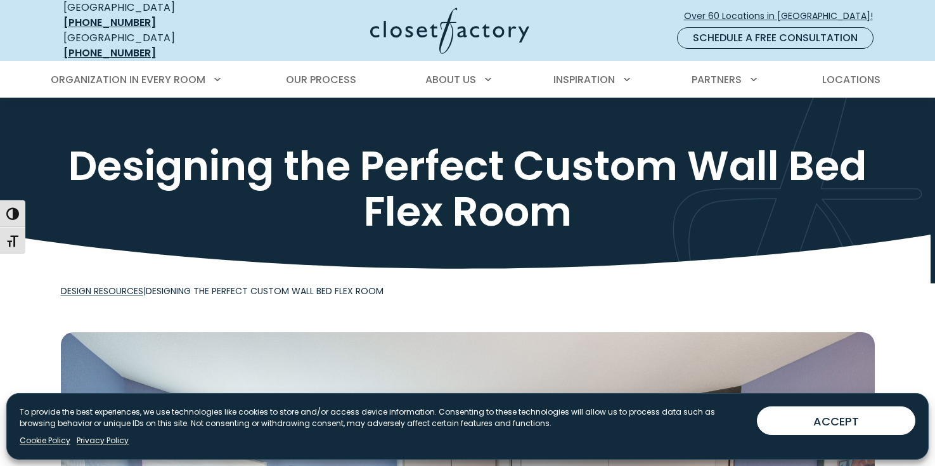 Image resolution: width=935 pixels, height=466 pixels. What do you see at coordinates (584, 79) in the screenshot?
I see `span: Inspiration` at bounding box center [584, 79].